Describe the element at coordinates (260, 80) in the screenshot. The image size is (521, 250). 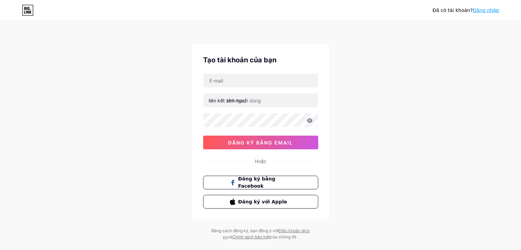
I see `input: E-mail` at that location.